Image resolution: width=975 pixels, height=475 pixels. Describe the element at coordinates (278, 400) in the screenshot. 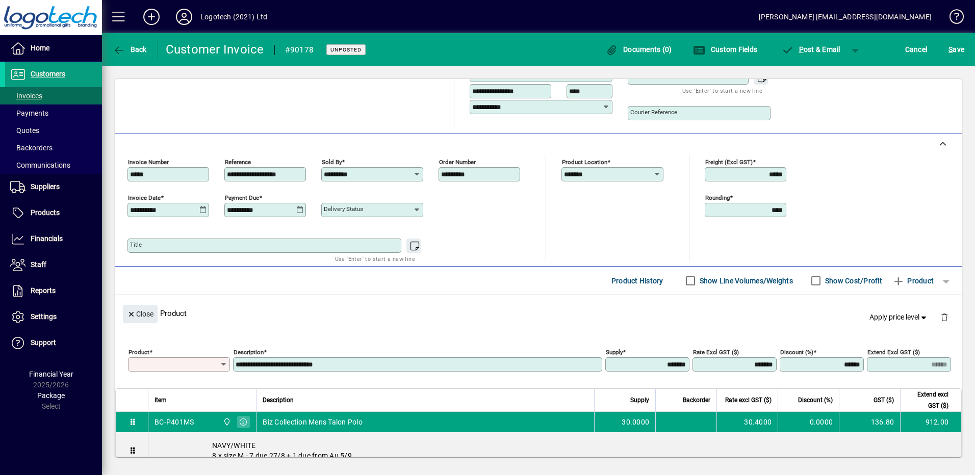

I see `span: Description` at that location.